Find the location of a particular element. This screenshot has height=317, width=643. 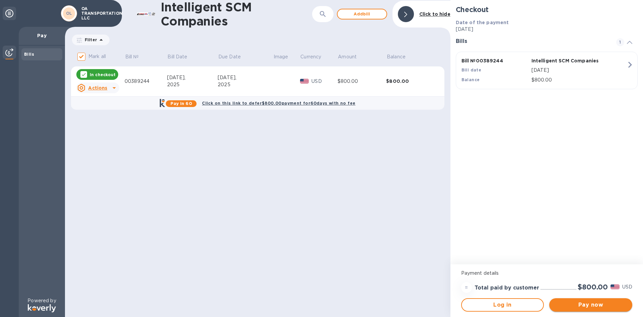

b: Balance is located at coordinates (471, 79).